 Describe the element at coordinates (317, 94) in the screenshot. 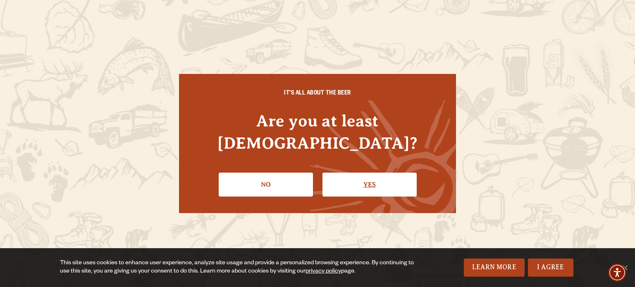

I see `h6: IT'S ALL ABOUT THE BEER` at that location.